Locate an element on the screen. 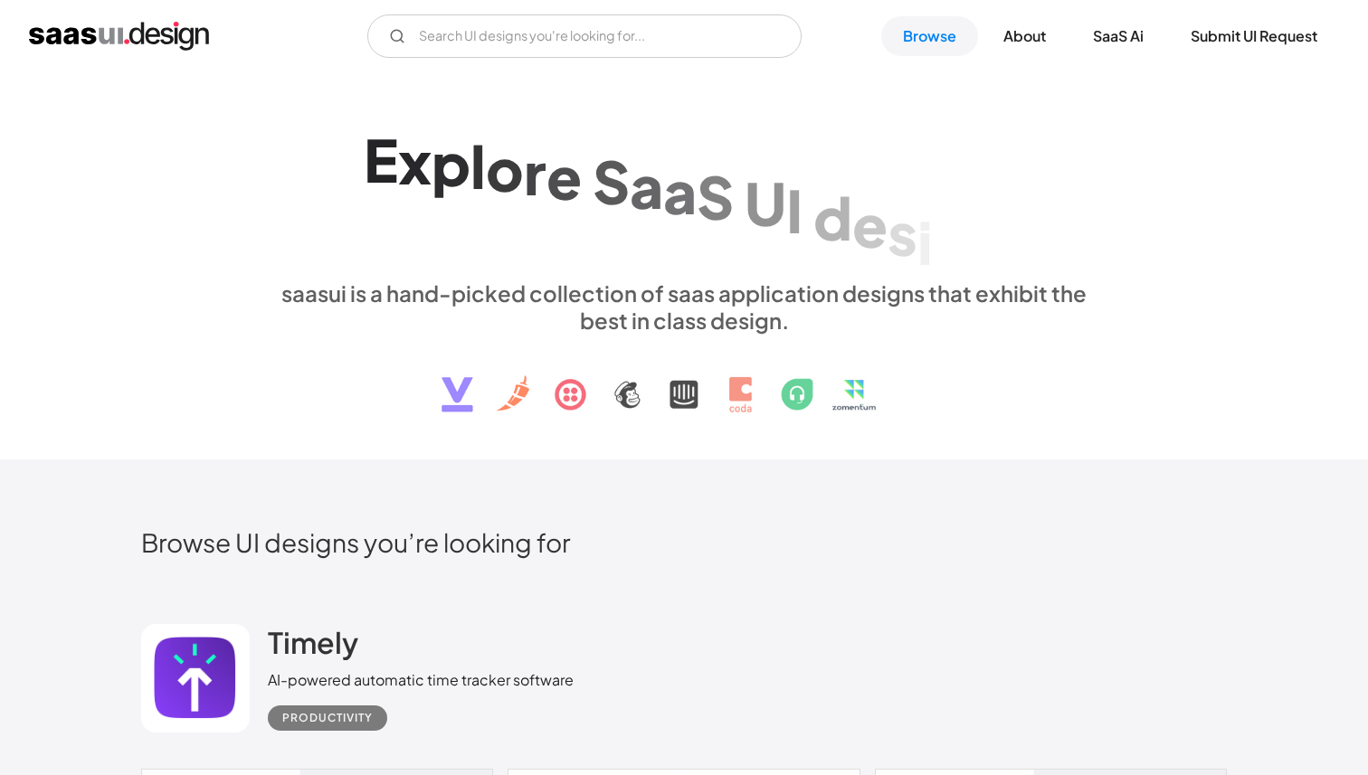 Image resolution: width=1368 pixels, height=775 pixels. img: text, icon, saas logo is located at coordinates (684, 381).